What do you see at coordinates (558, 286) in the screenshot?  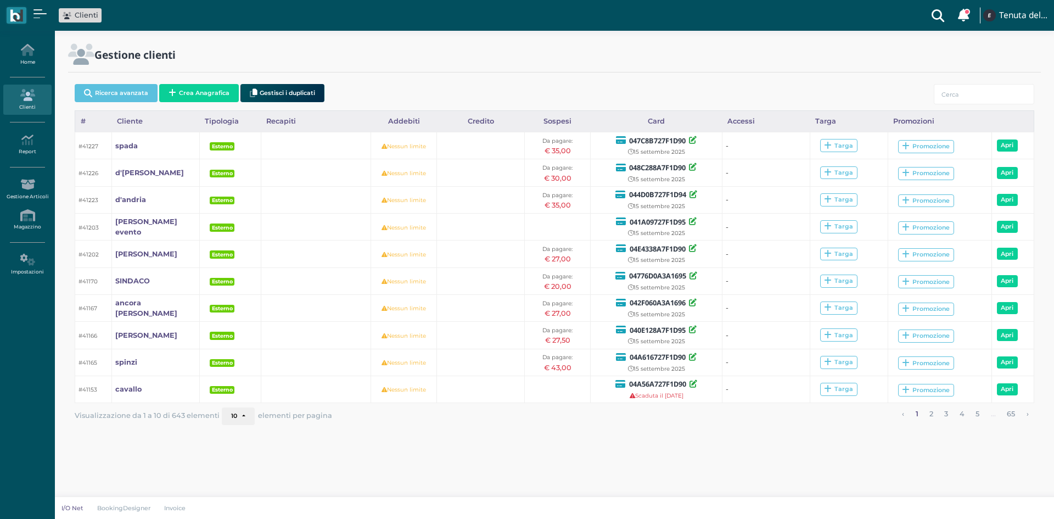 I see `div: € 20,00` at bounding box center [558, 286].